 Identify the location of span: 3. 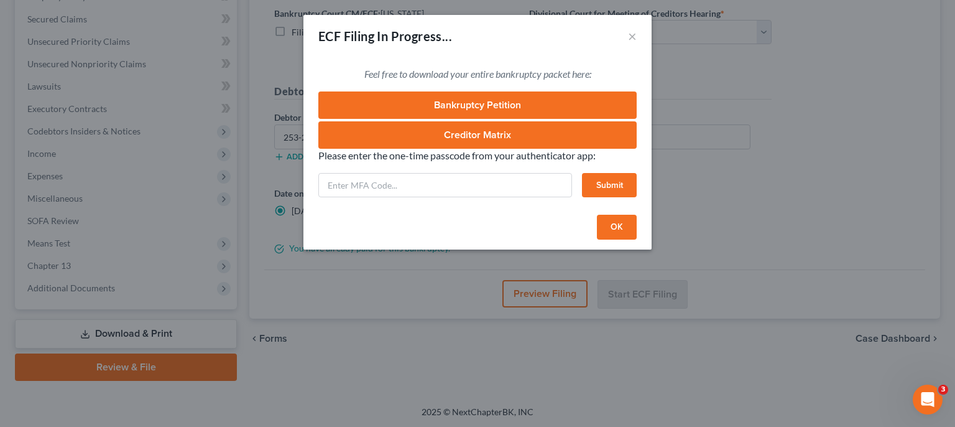
(943, 389).